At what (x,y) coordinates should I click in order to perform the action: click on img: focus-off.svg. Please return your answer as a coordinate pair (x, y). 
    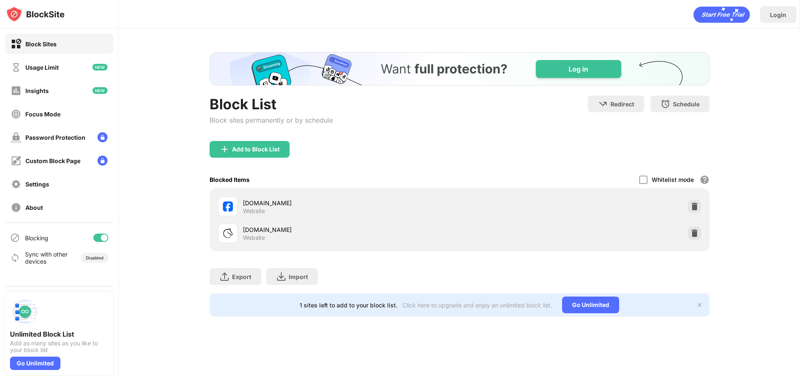
    Looking at the image, I should click on (16, 114).